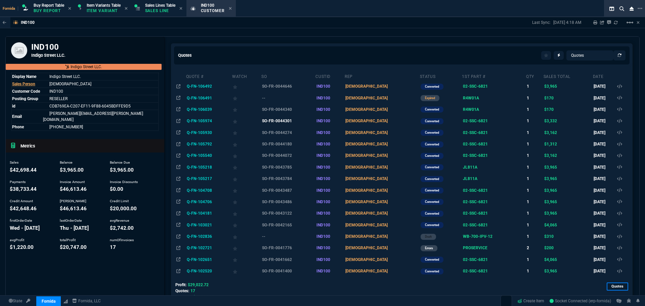 This screenshot has width=645, height=306. Describe the element at coordinates (568, 260) in the screenshot. I see `td: $4,065` at that location.